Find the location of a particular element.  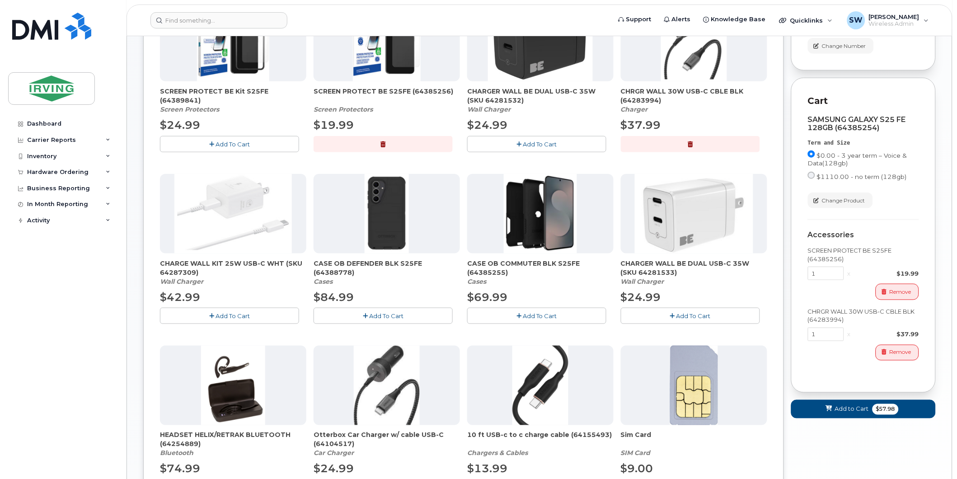

div: HEADSET HELIX/RETRAK BLUETOOTH (64254889) is located at coordinates (233, 444).